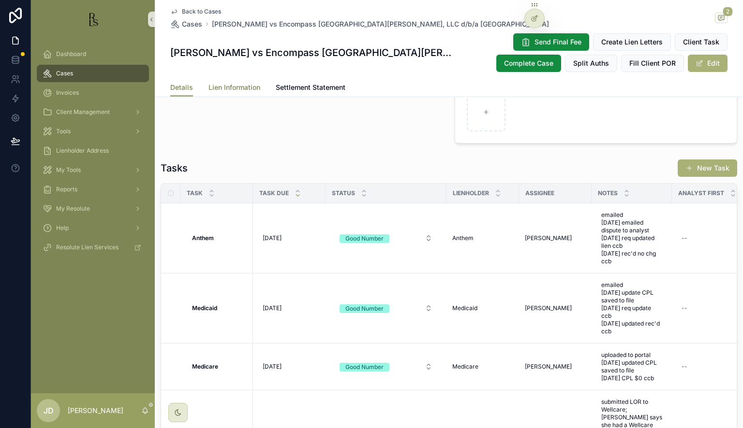 This screenshot has height=428, width=743. I want to click on span: Task, so click(194, 193).